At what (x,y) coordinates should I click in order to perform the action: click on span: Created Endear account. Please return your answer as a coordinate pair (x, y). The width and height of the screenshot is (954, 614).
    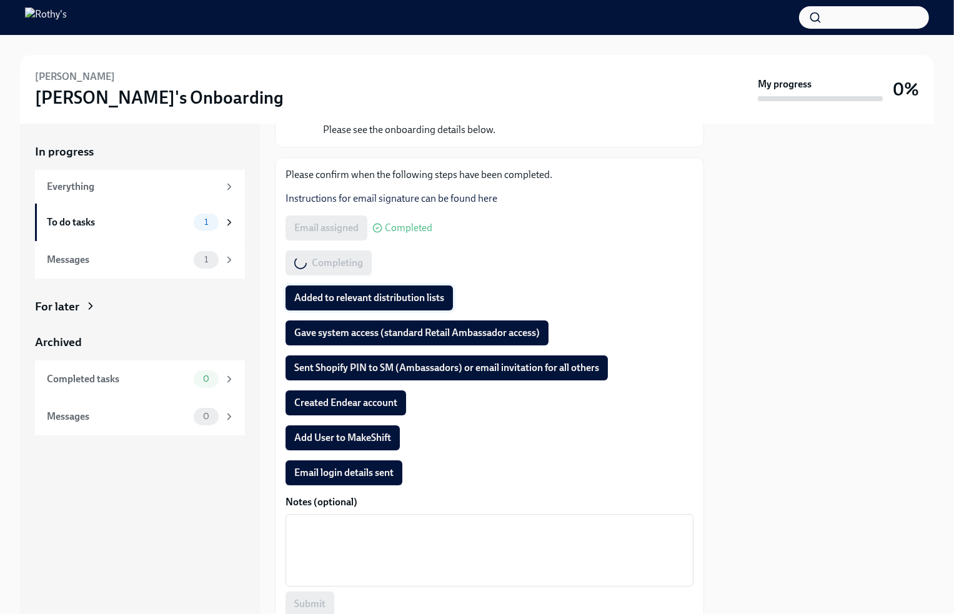
    Looking at the image, I should click on (345, 403).